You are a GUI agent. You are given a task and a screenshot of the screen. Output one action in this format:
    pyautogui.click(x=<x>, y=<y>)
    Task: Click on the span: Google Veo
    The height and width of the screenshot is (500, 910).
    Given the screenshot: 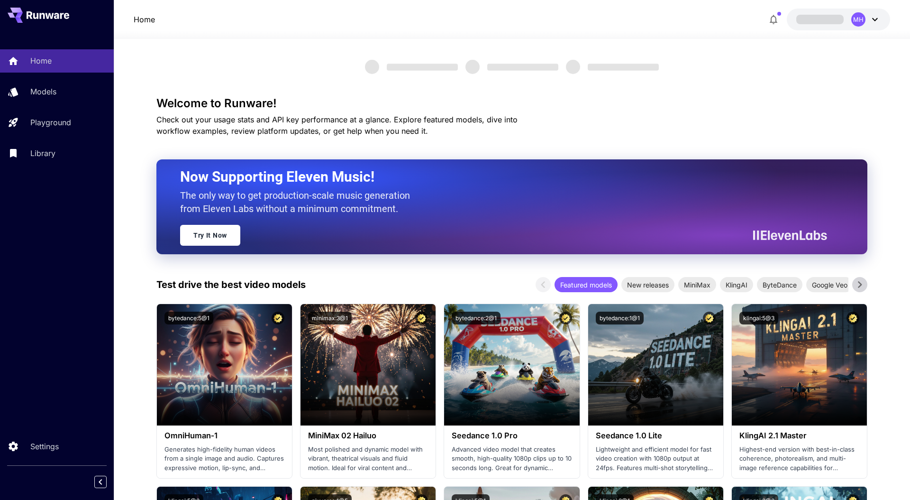 What is the action you would take?
    pyautogui.click(x=830, y=284)
    